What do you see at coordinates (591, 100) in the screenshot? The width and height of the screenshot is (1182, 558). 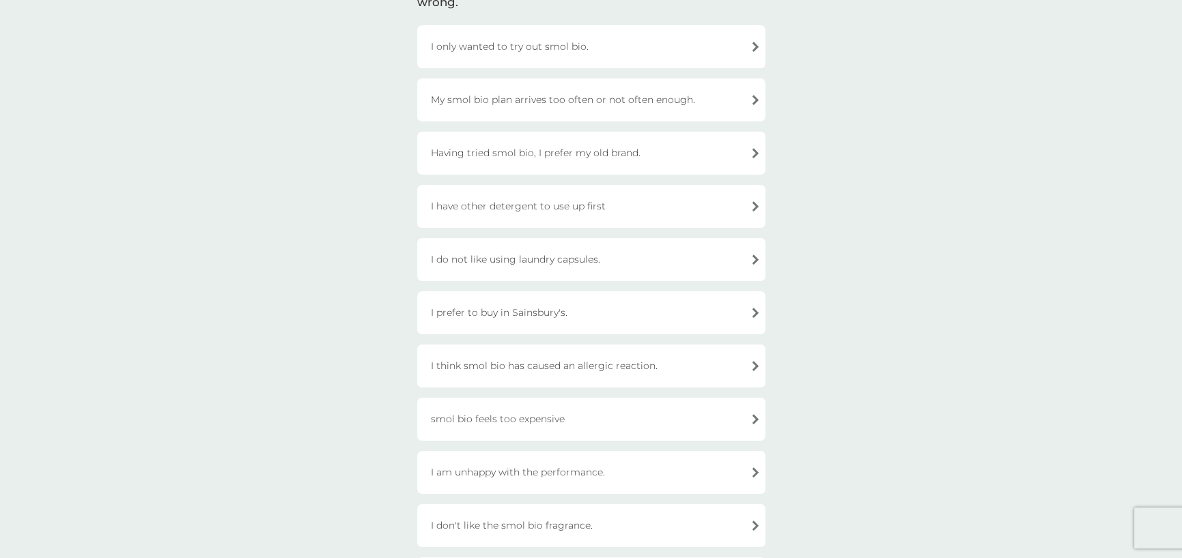 I see `div: My smol bio plan arrives too often or not often enough.` at bounding box center [591, 100].